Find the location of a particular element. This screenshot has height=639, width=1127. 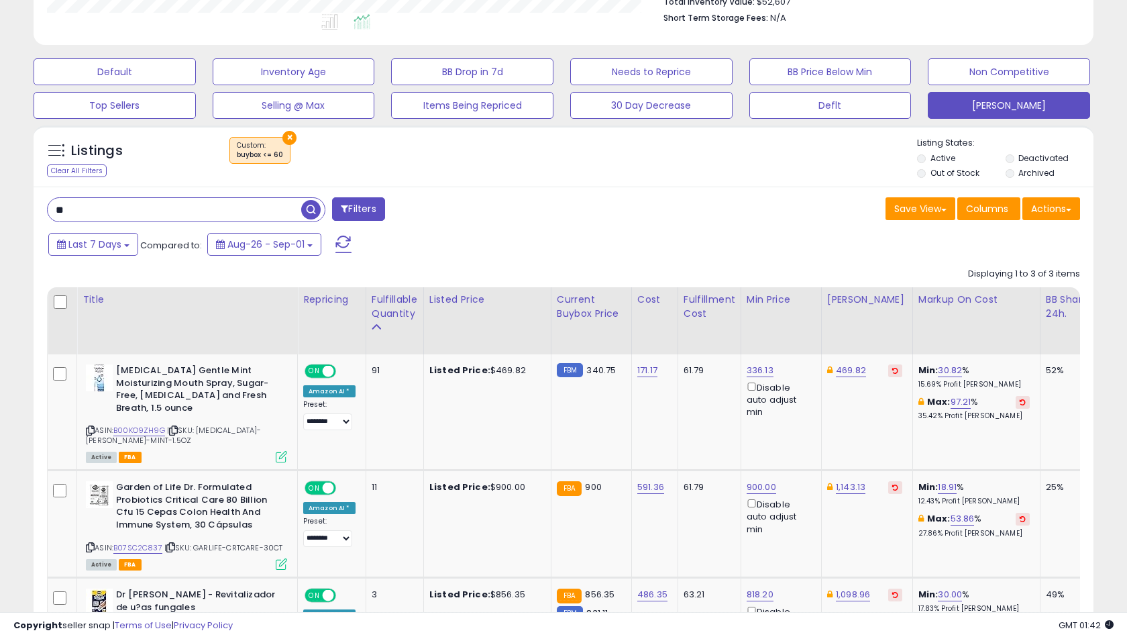

button: Filters is located at coordinates (358, 209).